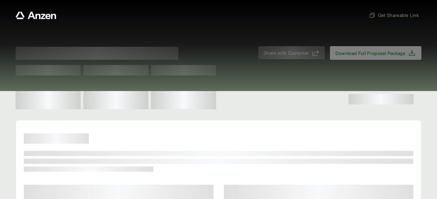 Image resolution: width=437 pixels, height=199 pixels. Describe the element at coordinates (394, 15) in the screenshot. I see `span: Get Shareable Link` at that location.